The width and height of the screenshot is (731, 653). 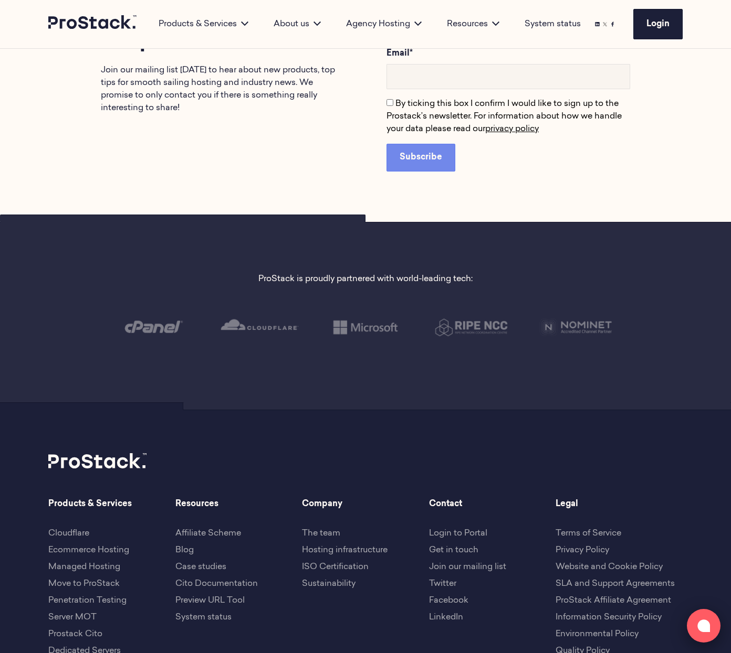 I want to click on a: Environmental Policy, so click(x=597, y=634).